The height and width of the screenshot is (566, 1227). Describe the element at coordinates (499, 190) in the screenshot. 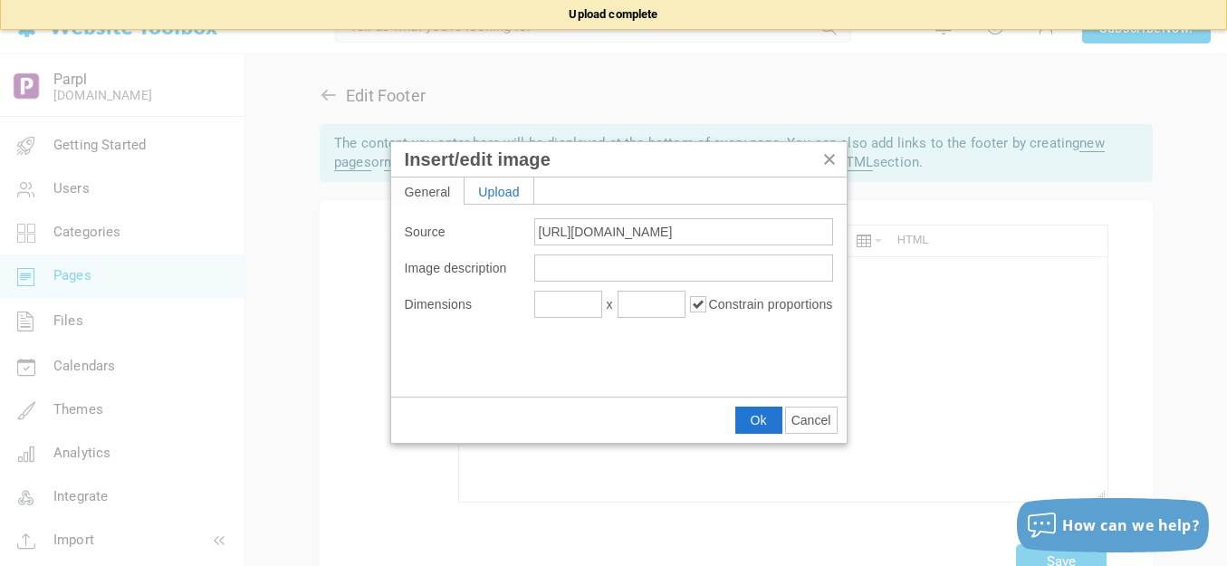

I see `div: Upload` at that location.